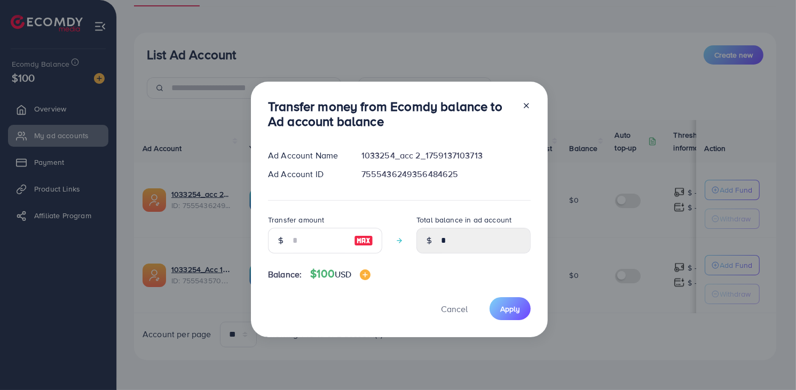  What do you see at coordinates (340, 274) in the screenshot?
I see `h4: $100` at bounding box center [340, 274].